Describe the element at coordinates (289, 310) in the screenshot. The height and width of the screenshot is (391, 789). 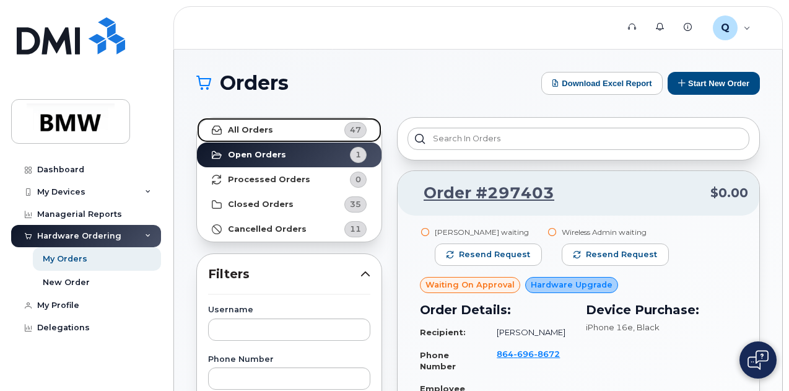
I see `label: Username` at that location.